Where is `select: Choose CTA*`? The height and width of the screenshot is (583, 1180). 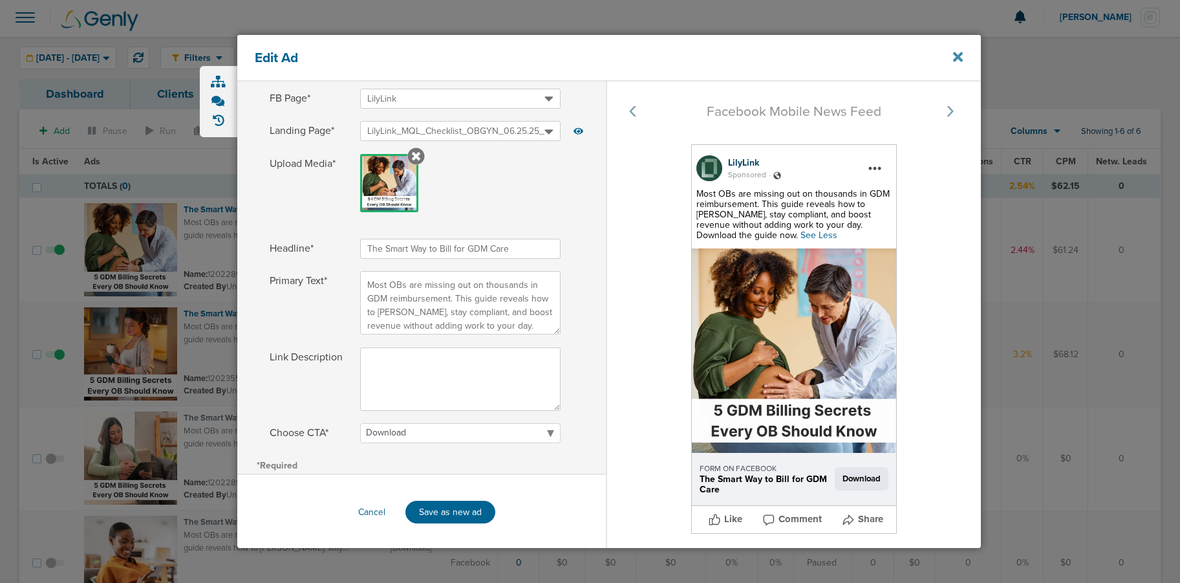 select: Choose CTA* is located at coordinates (460, 433).